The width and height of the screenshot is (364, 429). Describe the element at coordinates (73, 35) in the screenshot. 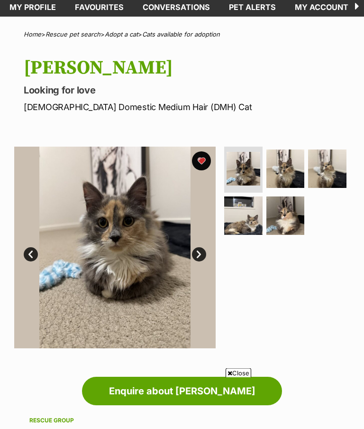

I see `a: Rescue pet search` at that location.